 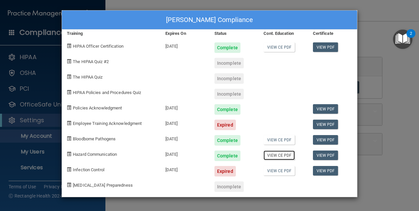 What do you see at coordinates (234, 34) in the screenshot?
I see `div: Status` at bounding box center [234, 34].